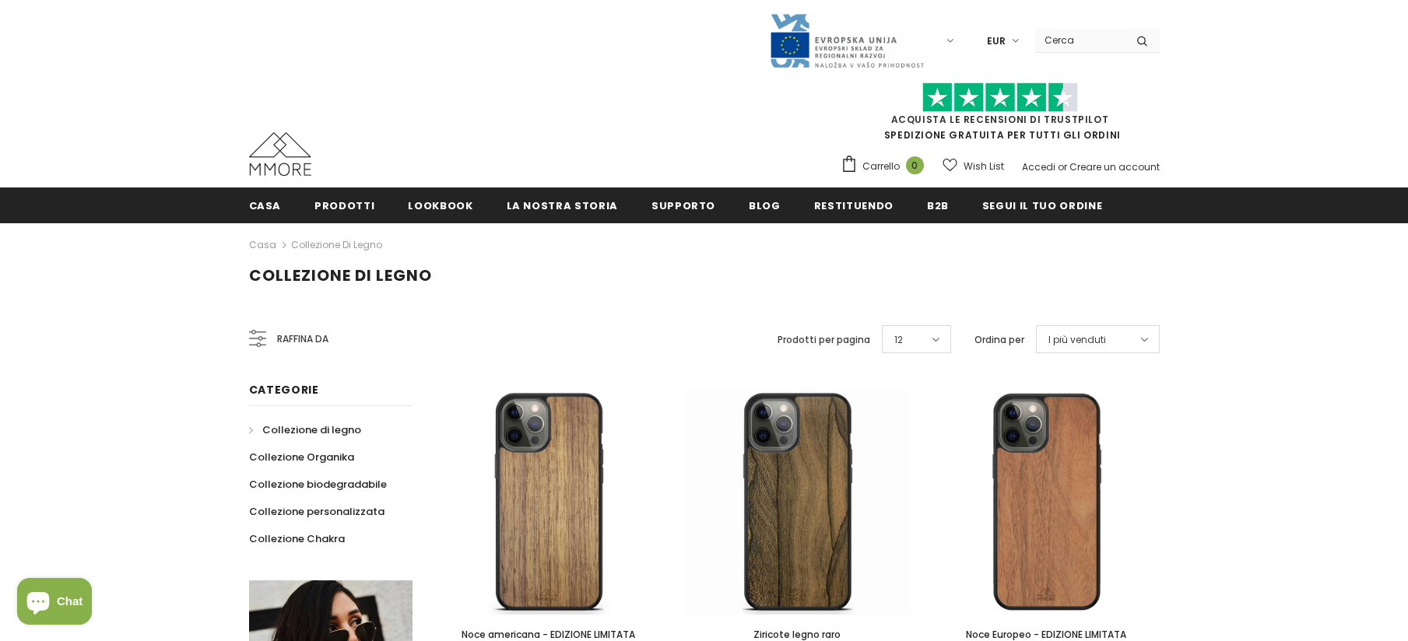 This screenshot has width=1408, height=641. What do you see at coordinates (440, 206) in the screenshot?
I see `span: Lookbook` at bounding box center [440, 206].